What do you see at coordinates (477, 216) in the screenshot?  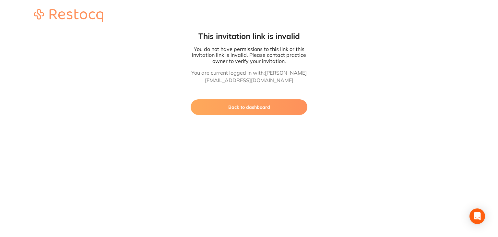 I see `div: Open Intercom Messenger` at bounding box center [477, 216].